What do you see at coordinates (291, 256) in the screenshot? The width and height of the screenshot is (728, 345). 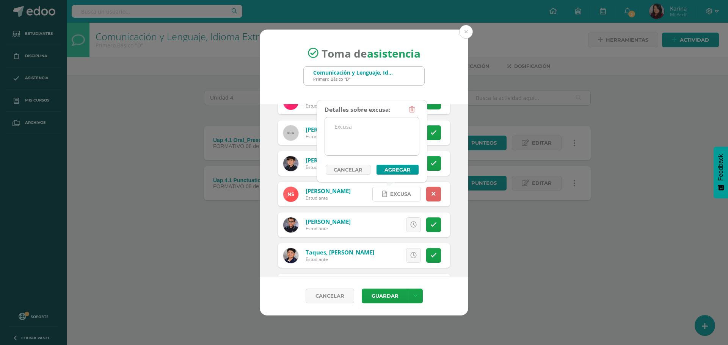 I see `img: e904fa6bb077ad7f01eb800a9d20cc7c.png` at bounding box center [291, 256].